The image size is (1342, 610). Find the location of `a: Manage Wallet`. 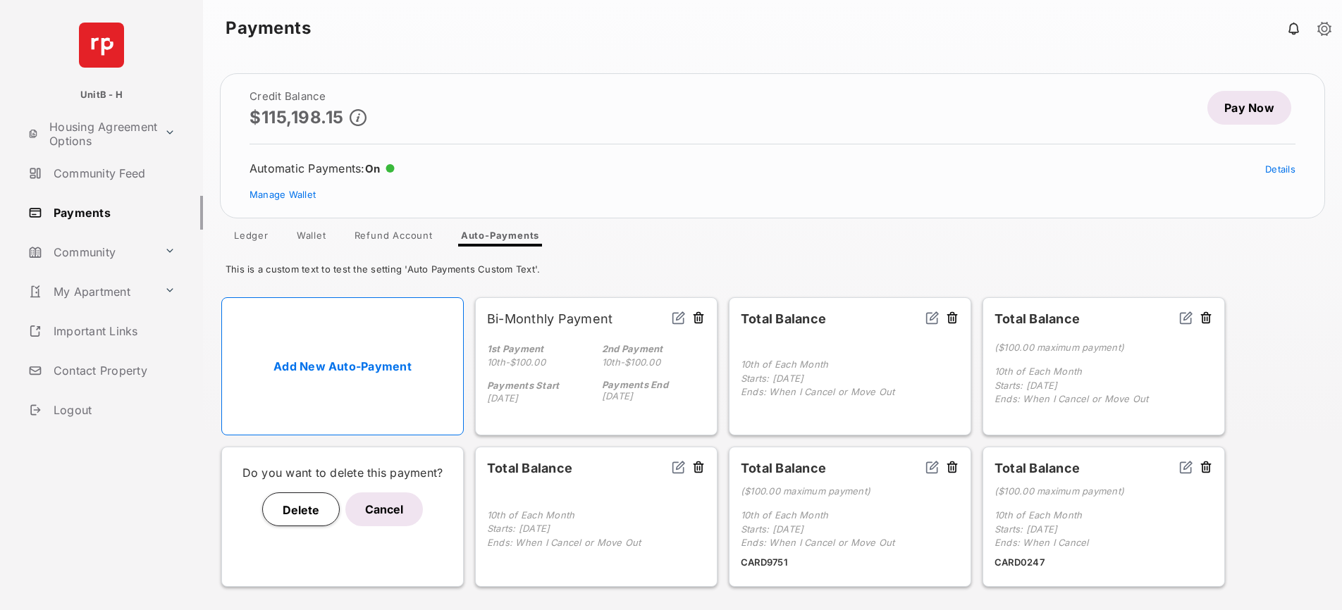

a: Manage Wallet is located at coordinates (283, 195).